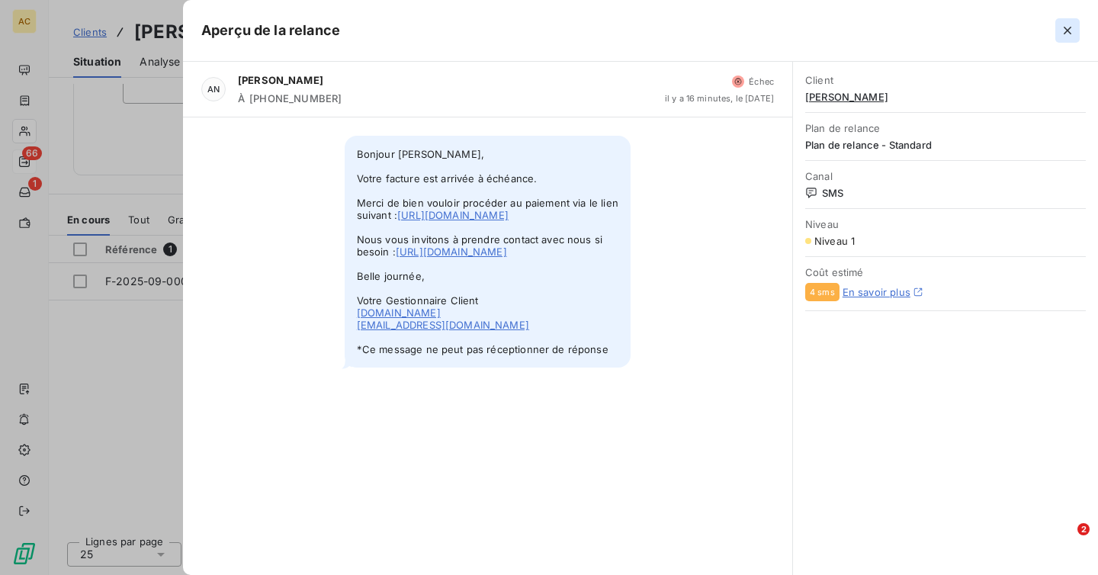 This screenshot has height=575, width=1098. I want to click on span: À, so click(241, 98).